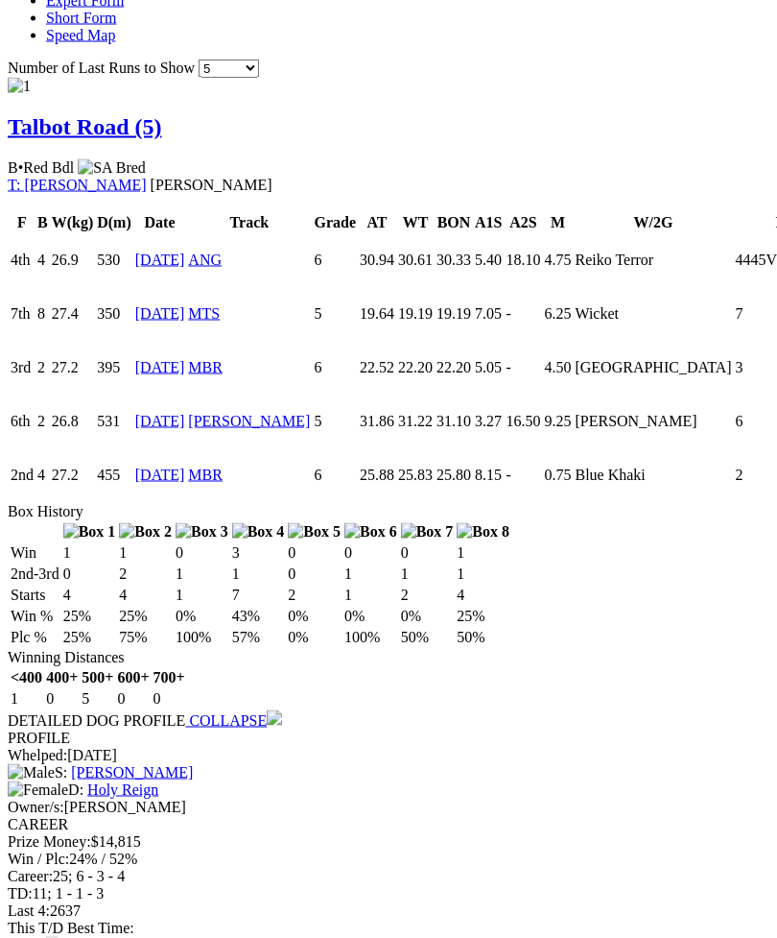 Image resolution: width=777 pixels, height=938 pixels. I want to click on td: 27.2, so click(73, 475).